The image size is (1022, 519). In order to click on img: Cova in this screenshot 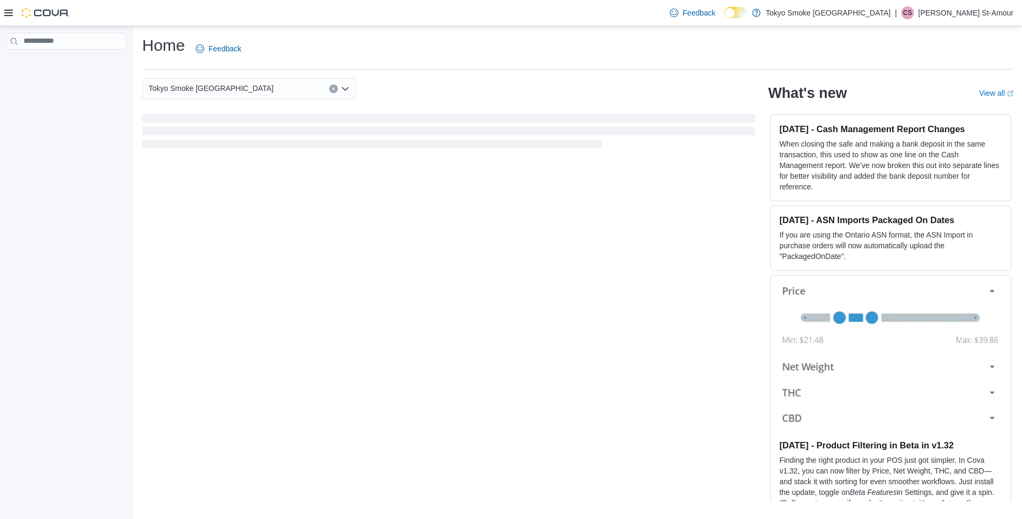, I will do `click(45, 13)`.